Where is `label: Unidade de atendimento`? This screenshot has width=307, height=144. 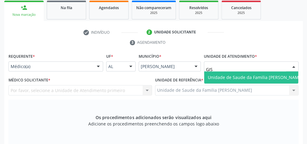 label: Unidade de atendimento is located at coordinates (230, 56).